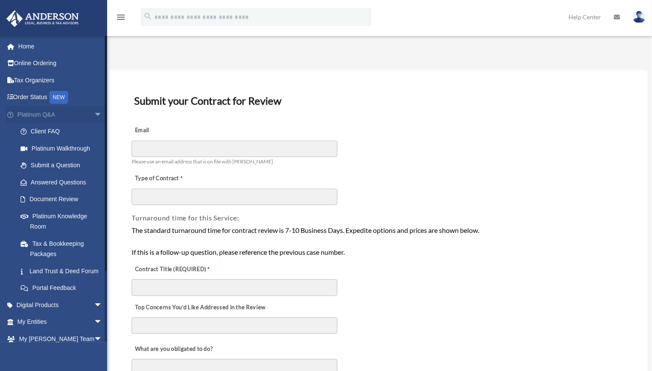 Image resolution: width=652 pixels, height=371 pixels. What do you see at coordinates (63, 288) in the screenshot?
I see `a: Portal Feedback` at bounding box center [63, 288].